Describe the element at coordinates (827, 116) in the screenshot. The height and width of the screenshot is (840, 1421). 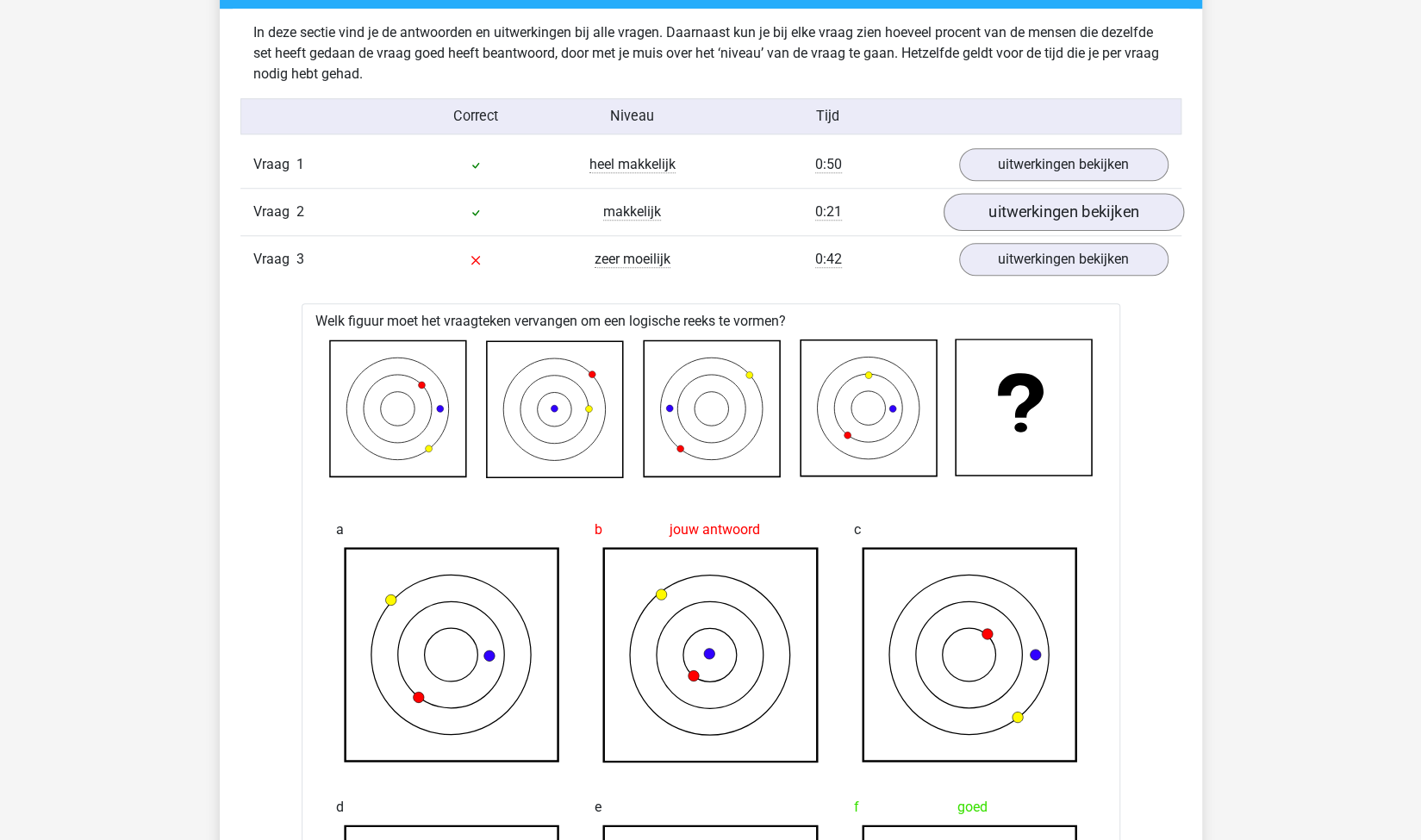
I see `div: Tijd` at that location.